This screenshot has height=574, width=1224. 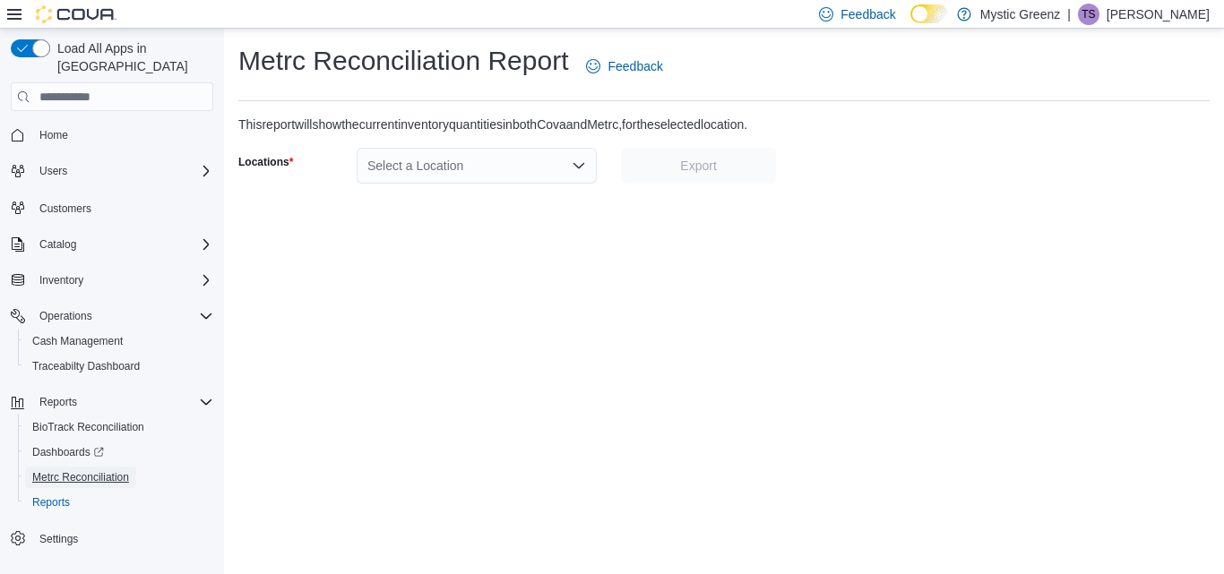 What do you see at coordinates (76, 14) in the screenshot?
I see `img: Cova` at bounding box center [76, 14].